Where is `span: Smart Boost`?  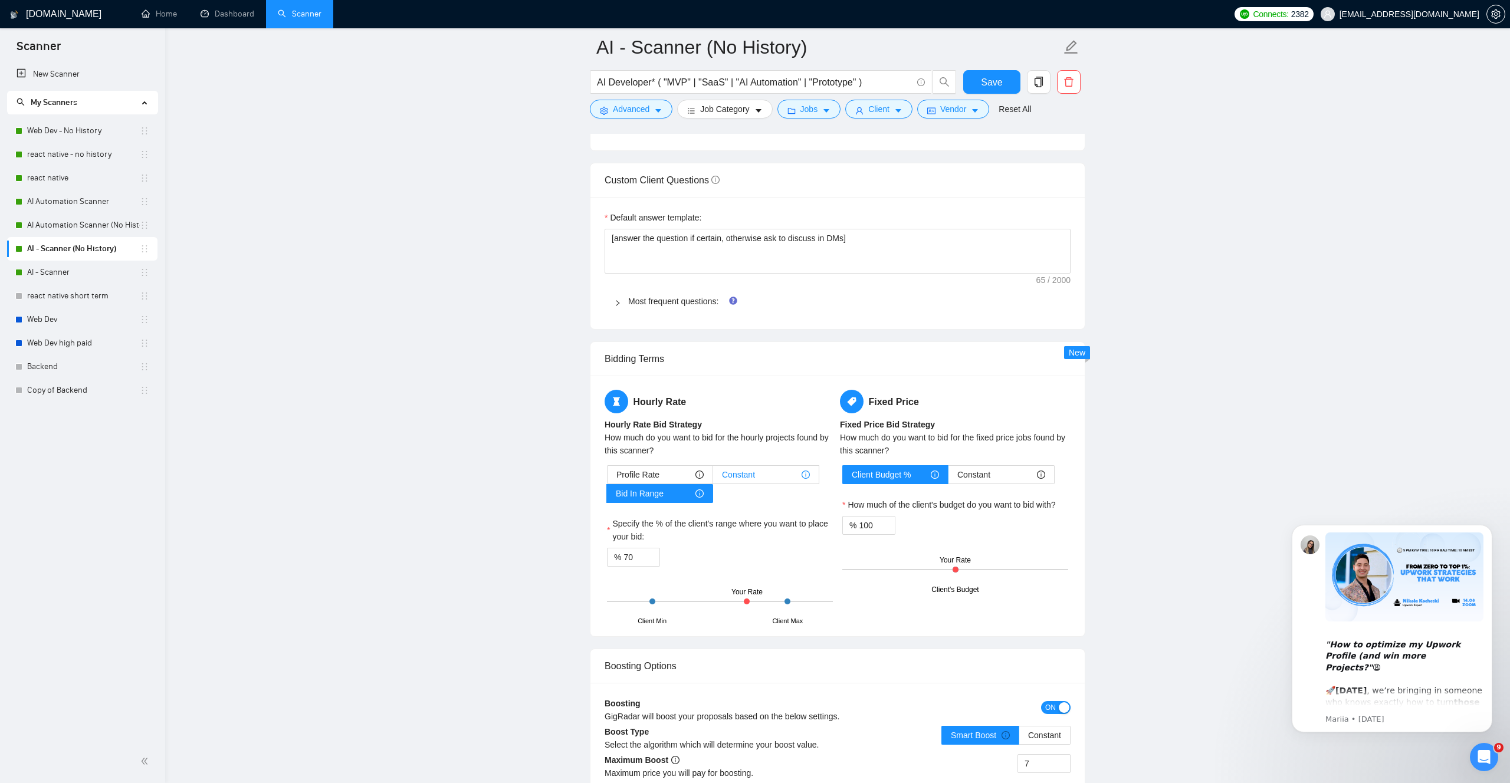
span: Smart Boost is located at coordinates (980, 736).